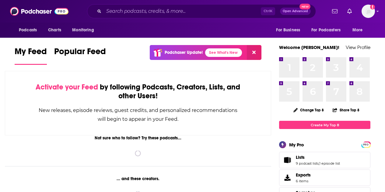 Image resolution: width=385 pixels, height=192 pixels. I want to click on div: ... and these creators., so click(138, 179).